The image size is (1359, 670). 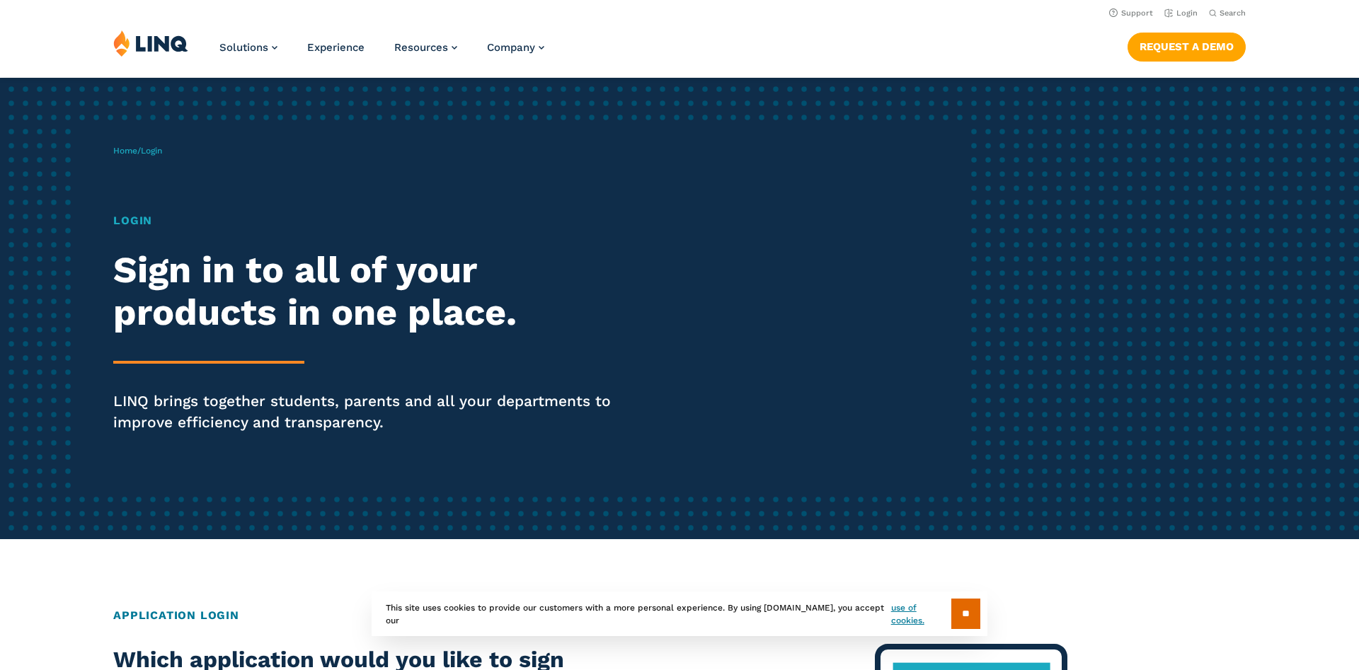 What do you see at coordinates (125, 151) in the screenshot?
I see `a: Home` at bounding box center [125, 151].